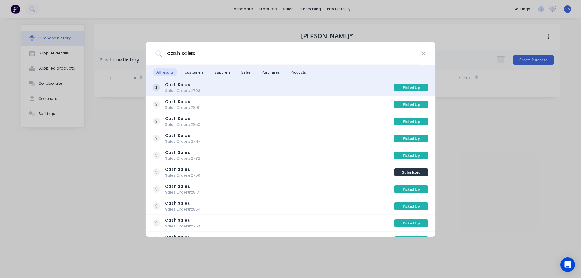  I want to click on div: Sales Order #2750, so click(182, 175).